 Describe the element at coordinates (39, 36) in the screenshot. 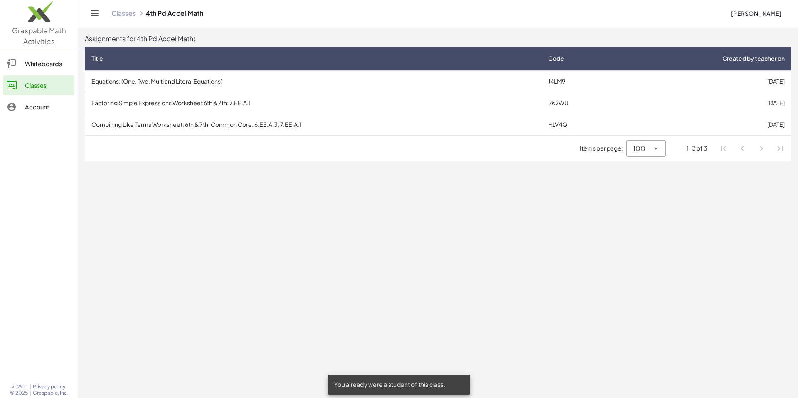

I see `span: Graspable Math Activities` at that location.